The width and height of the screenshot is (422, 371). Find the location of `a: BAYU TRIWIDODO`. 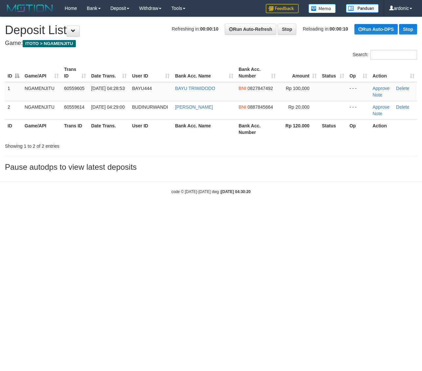

a: BAYU TRIWIDODO is located at coordinates (195, 88).